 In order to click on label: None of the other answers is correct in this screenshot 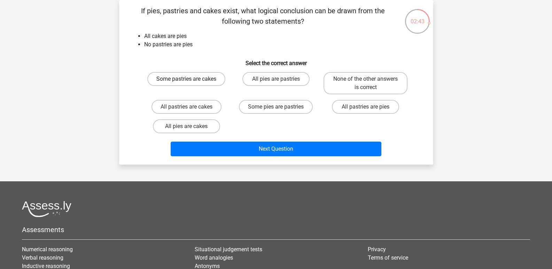, I will do `click(365, 83)`.